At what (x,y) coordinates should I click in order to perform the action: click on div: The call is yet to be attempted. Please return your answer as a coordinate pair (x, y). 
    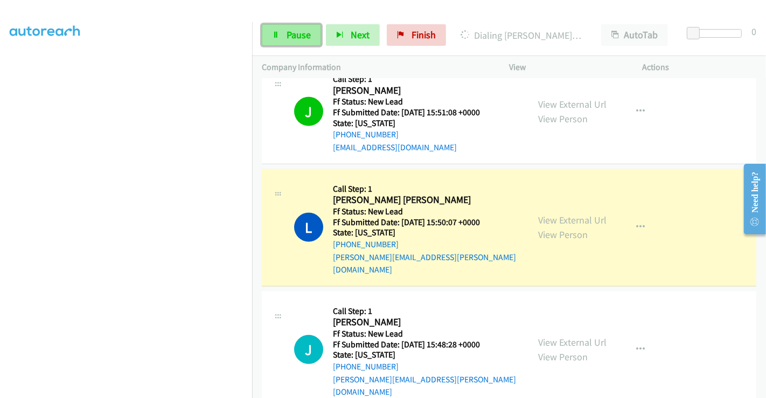
    Looking at the image, I should click on (309, 350).